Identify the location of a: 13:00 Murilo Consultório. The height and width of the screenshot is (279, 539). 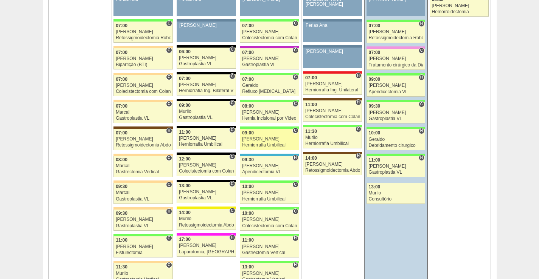
(396, 194).